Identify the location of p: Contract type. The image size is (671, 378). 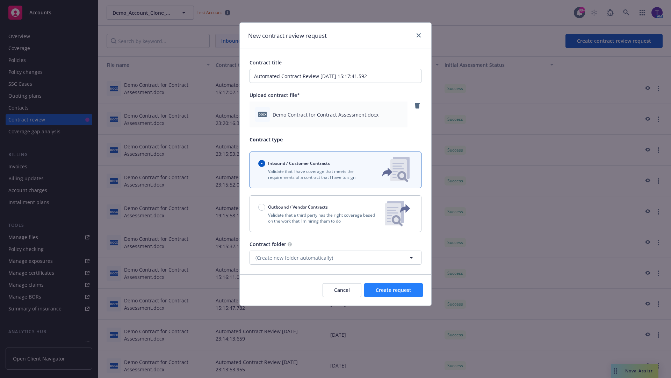
(336, 139).